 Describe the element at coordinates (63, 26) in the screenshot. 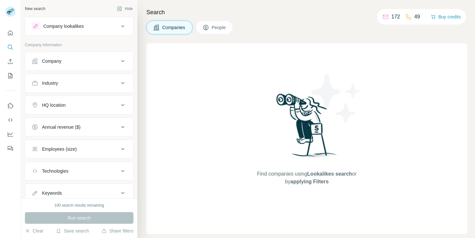

I see `div: Company lookalikes` at that location.